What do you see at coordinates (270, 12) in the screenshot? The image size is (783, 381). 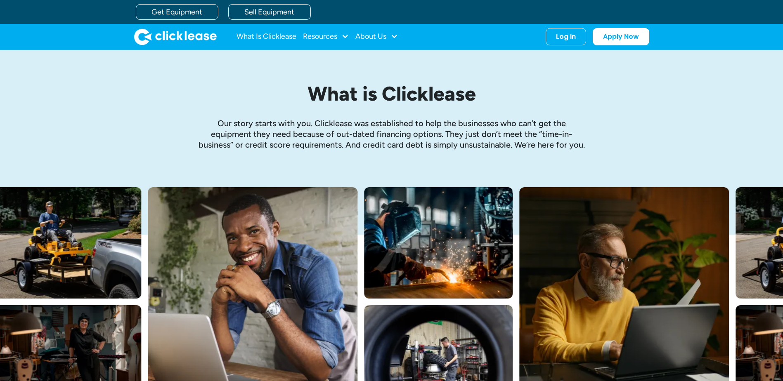 I see `a: Sell Equipment` at bounding box center [270, 12].